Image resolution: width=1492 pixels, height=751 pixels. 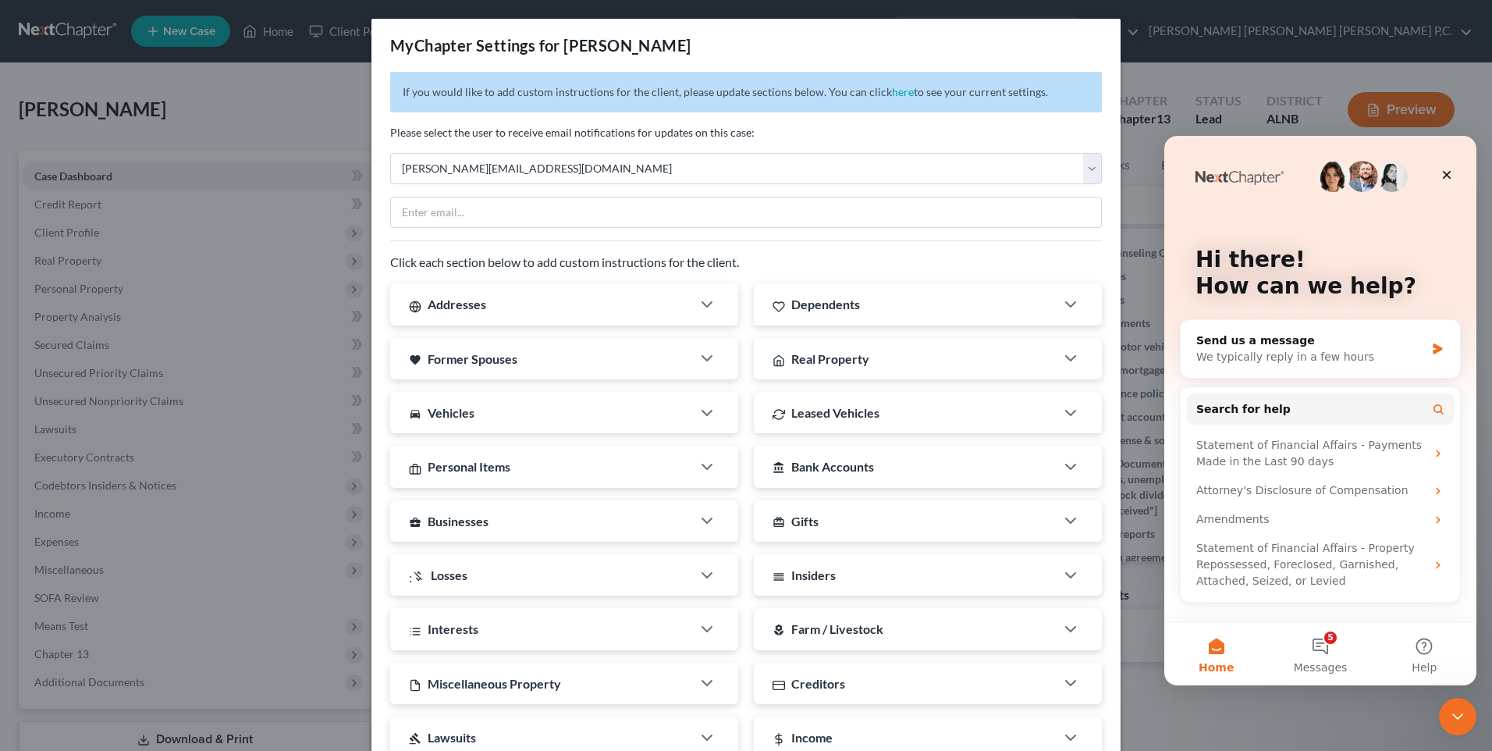 I want to click on span: Miscellaneous Property, so click(x=494, y=683).